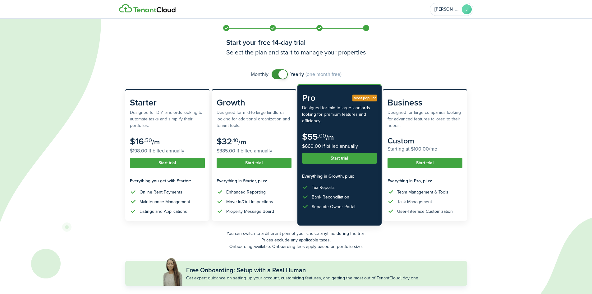  What do you see at coordinates (425, 103) in the screenshot?
I see `subscription-pricing-card-title: Business` at bounding box center [425, 103].